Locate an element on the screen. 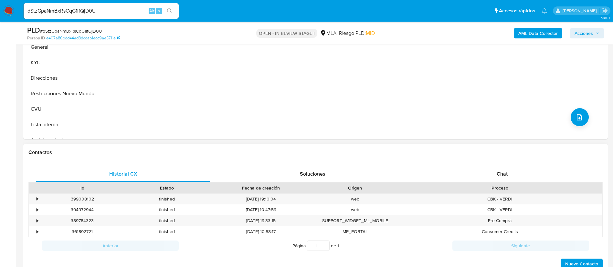 The image size is (613, 267). div: MP_PORTAL is located at coordinates (355, 232).